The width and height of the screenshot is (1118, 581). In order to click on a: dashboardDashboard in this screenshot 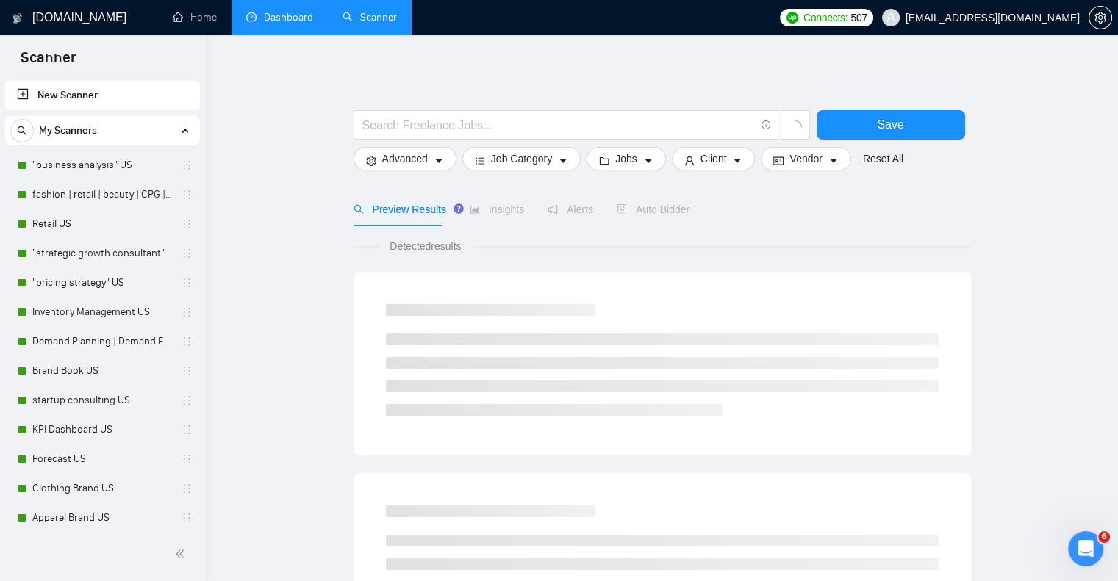, I will do `click(279, 17)`.